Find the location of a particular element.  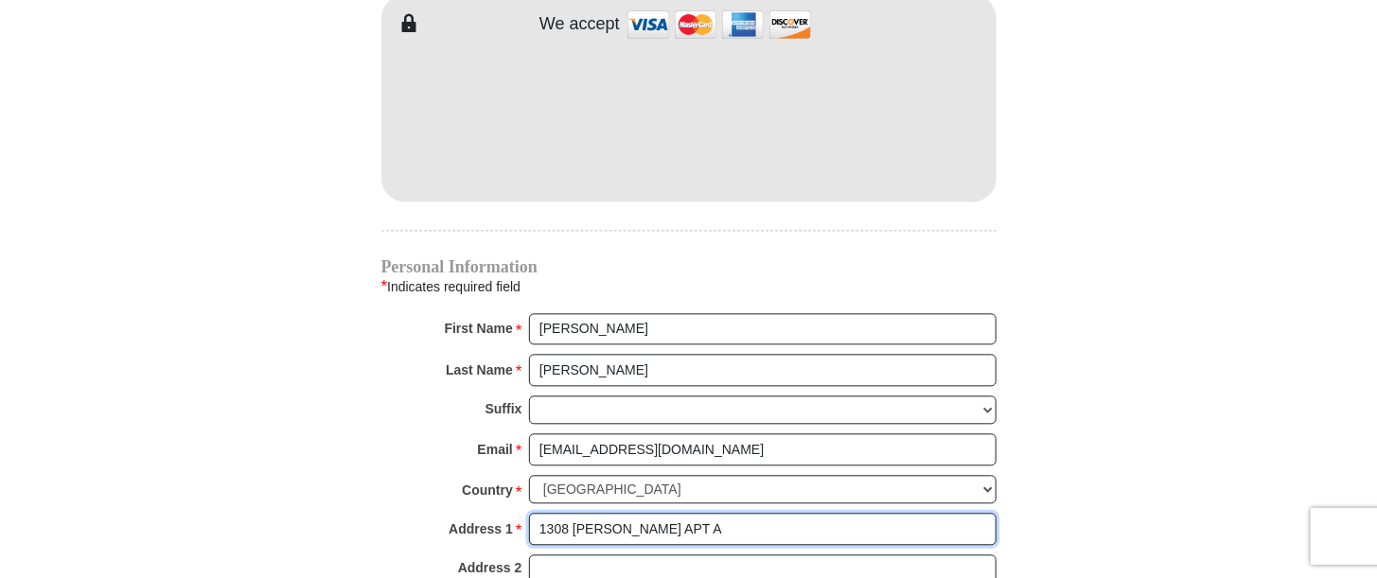

strong: Last Name is located at coordinates (479, 370).